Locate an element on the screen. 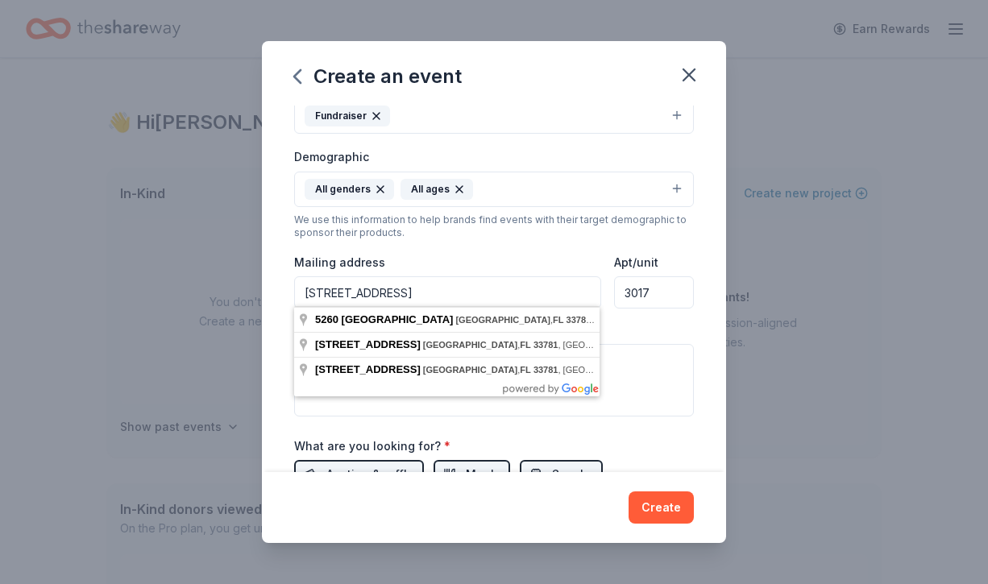  button: Auction & raffle is located at coordinates (359, 475).